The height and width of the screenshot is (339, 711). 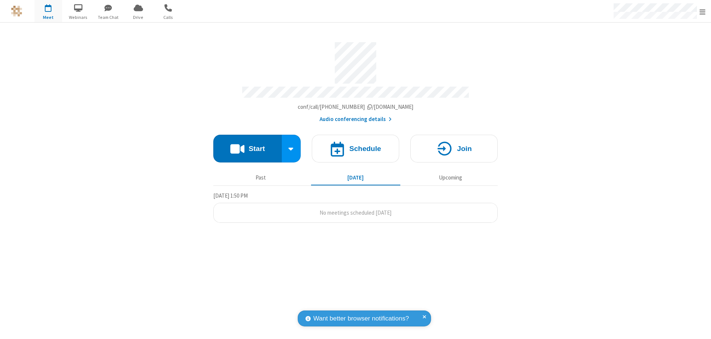 I want to click on span: Webinars, so click(x=78, y=17).